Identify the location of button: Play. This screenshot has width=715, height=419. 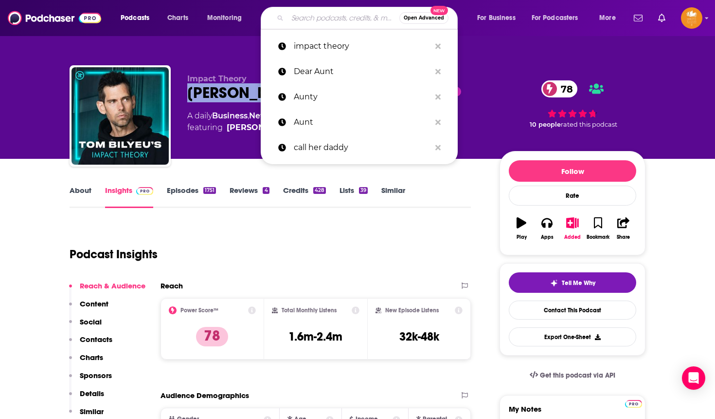
(522, 228).